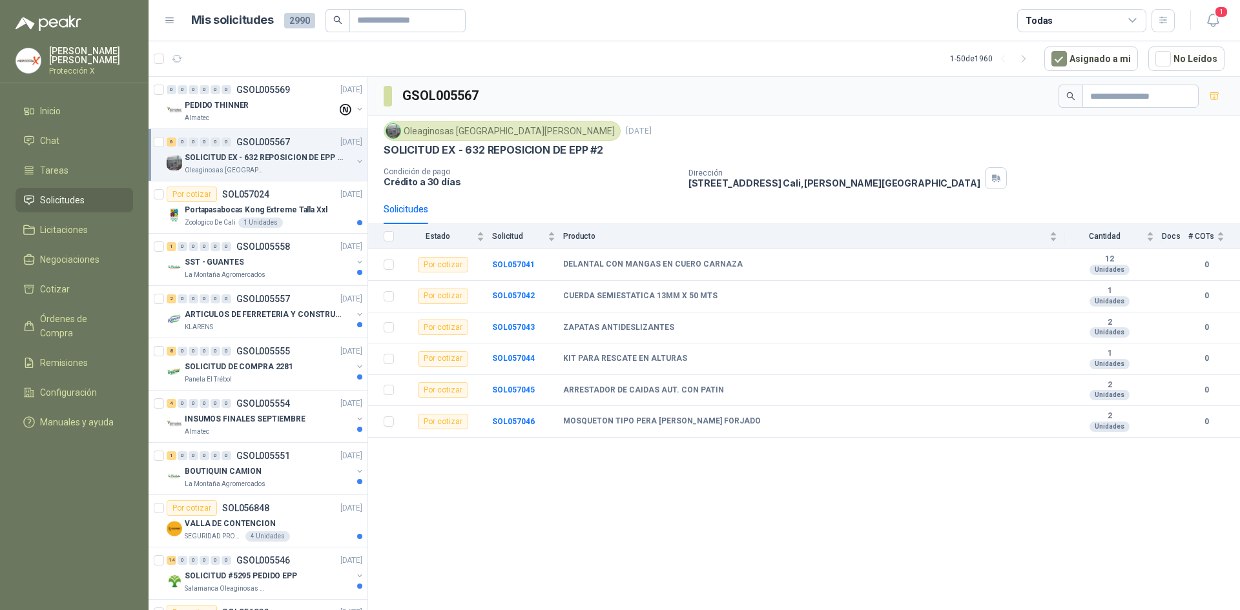 This screenshot has height=610, width=1240. Describe the element at coordinates (447, 236) in the screenshot. I see `th: Estado` at that location.